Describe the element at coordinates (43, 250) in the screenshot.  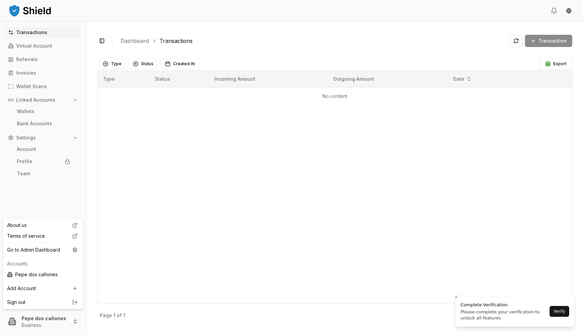
I see `div: Go to Admin Dashboard` at that location.